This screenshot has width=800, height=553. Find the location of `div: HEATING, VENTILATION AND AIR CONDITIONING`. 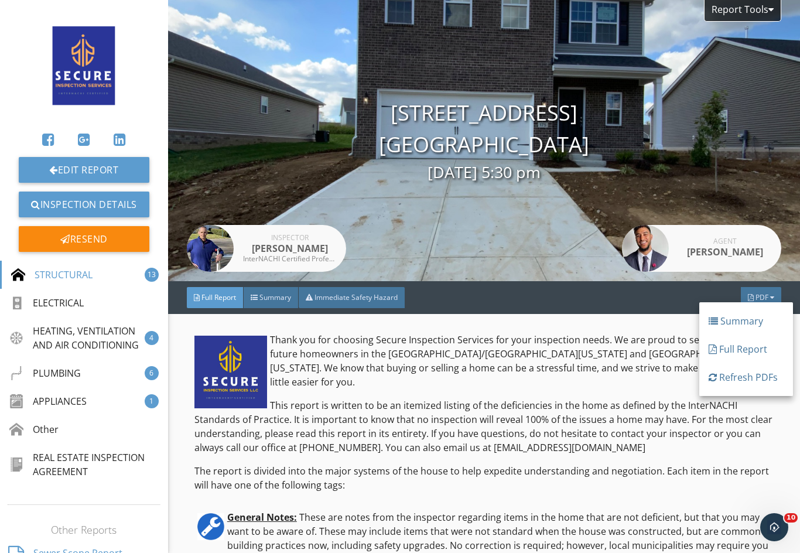

div: HEATING, VENTILATION AND AIR CONDITIONING is located at coordinates (77, 338).